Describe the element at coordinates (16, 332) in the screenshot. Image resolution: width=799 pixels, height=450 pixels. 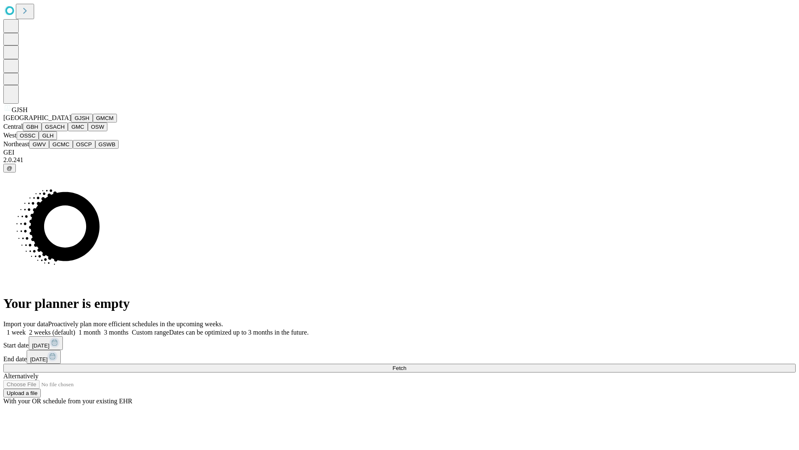
I see `span: 1 week` at that location.